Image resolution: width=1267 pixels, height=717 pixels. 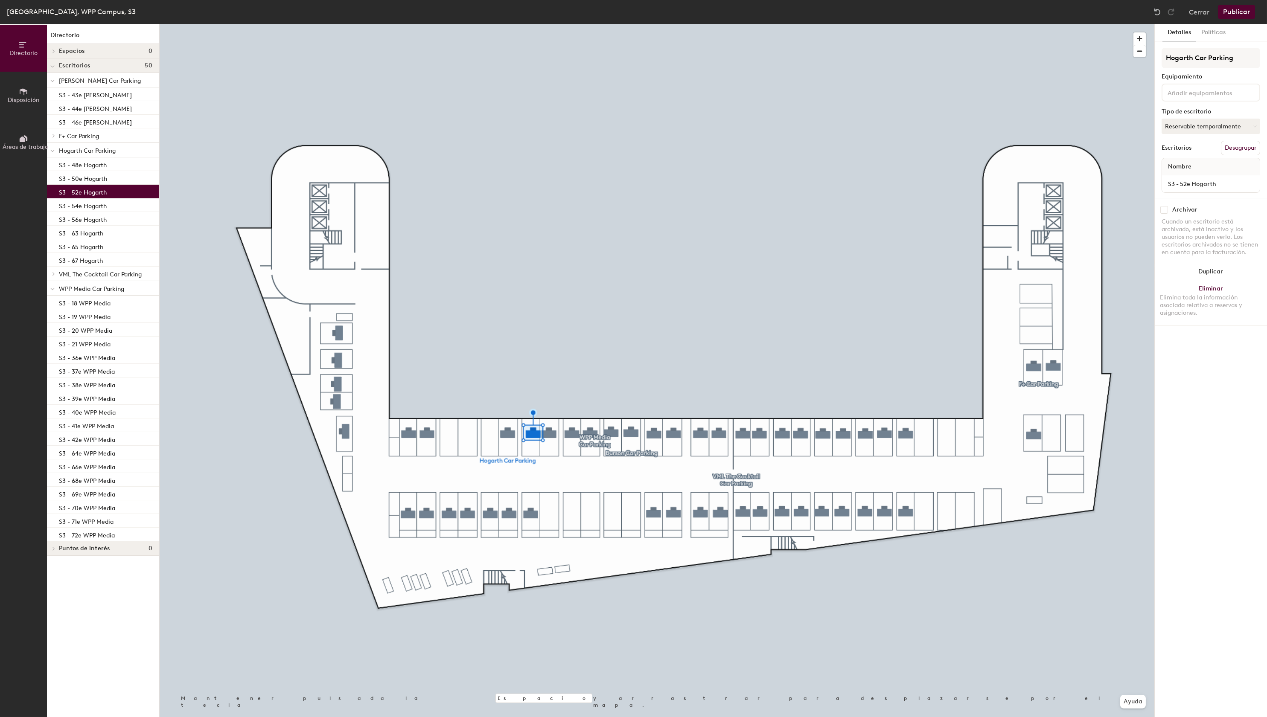 What do you see at coordinates (1211, 272) in the screenshot?
I see `button: Duplicar` at bounding box center [1211, 272].